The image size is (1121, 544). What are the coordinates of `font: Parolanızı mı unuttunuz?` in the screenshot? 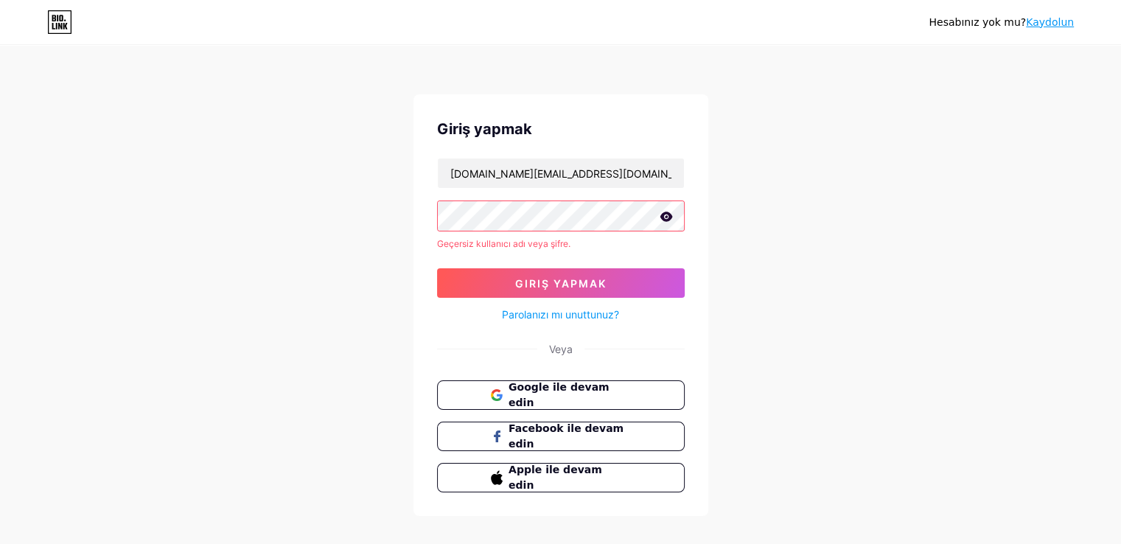 It's located at (560, 314).